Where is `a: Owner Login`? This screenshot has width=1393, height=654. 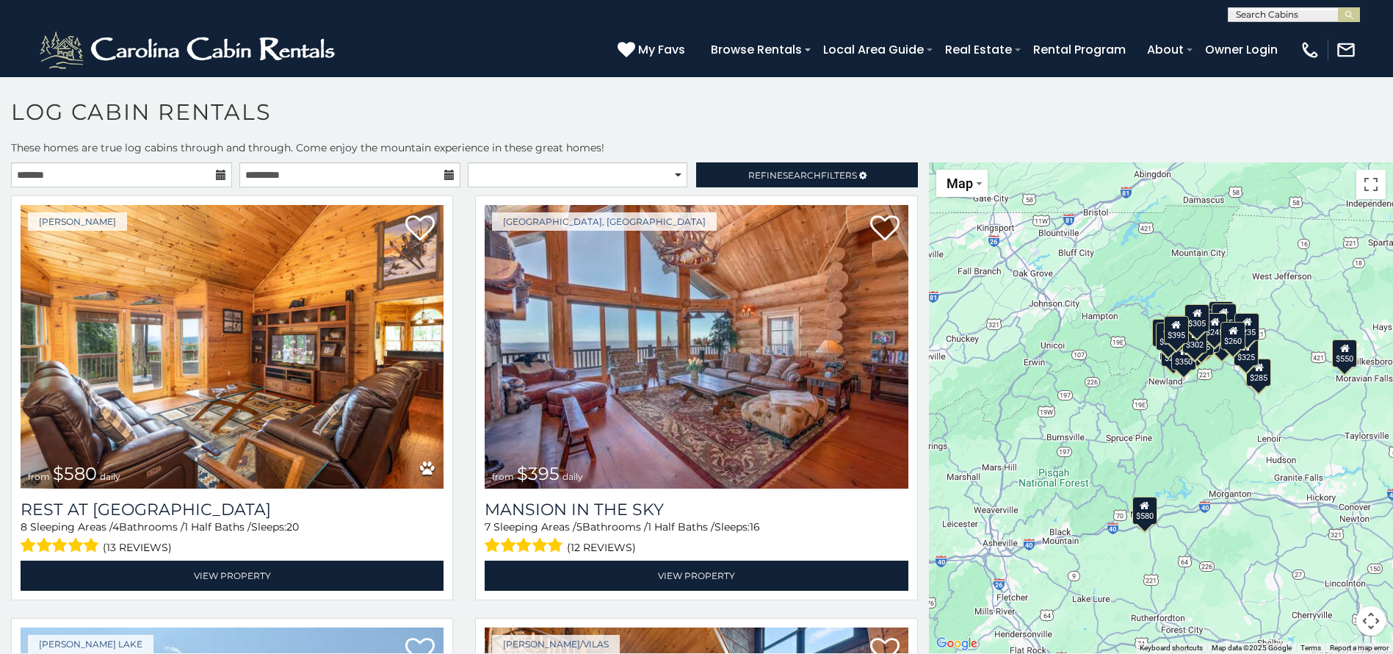
a: Owner Login is located at coordinates (1241, 49).